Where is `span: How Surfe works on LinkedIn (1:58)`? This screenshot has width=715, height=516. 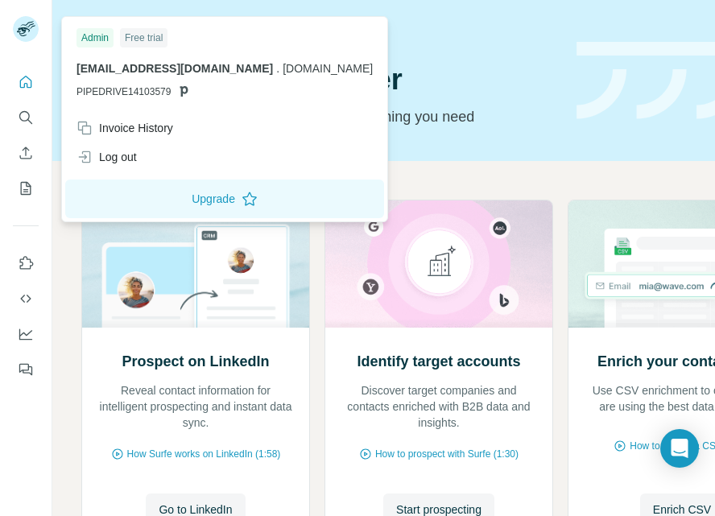
span: How Surfe works on LinkedIn (1:58) is located at coordinates (204, 454).